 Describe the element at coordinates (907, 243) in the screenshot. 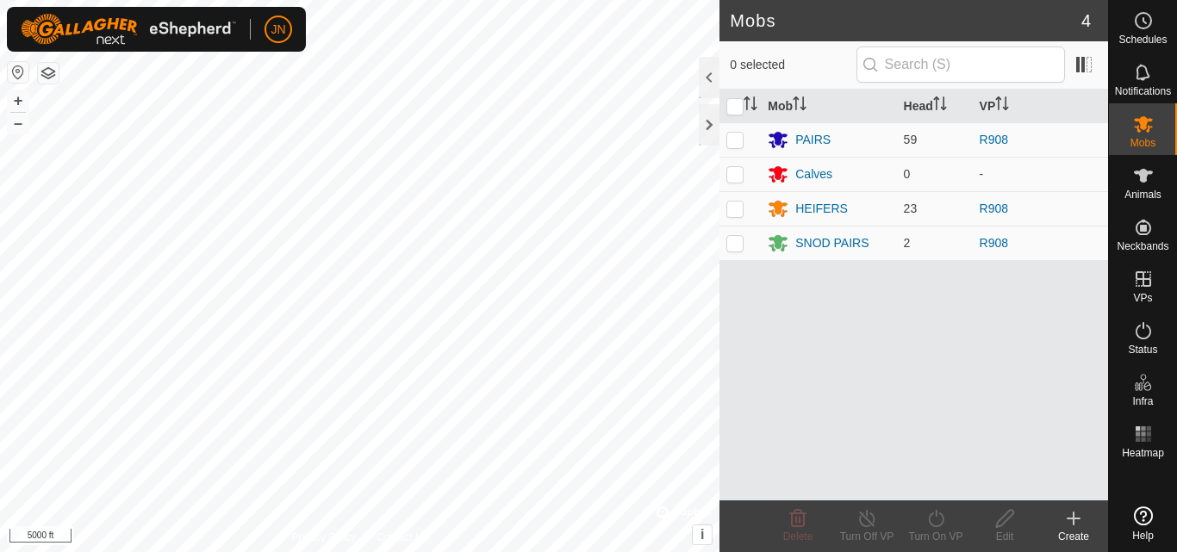

I see `span: 2` at that location.